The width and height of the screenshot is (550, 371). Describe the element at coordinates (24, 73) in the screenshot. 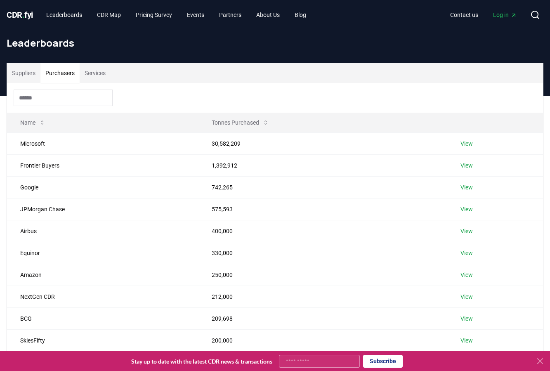

I see `button: Suppliers` at that location.